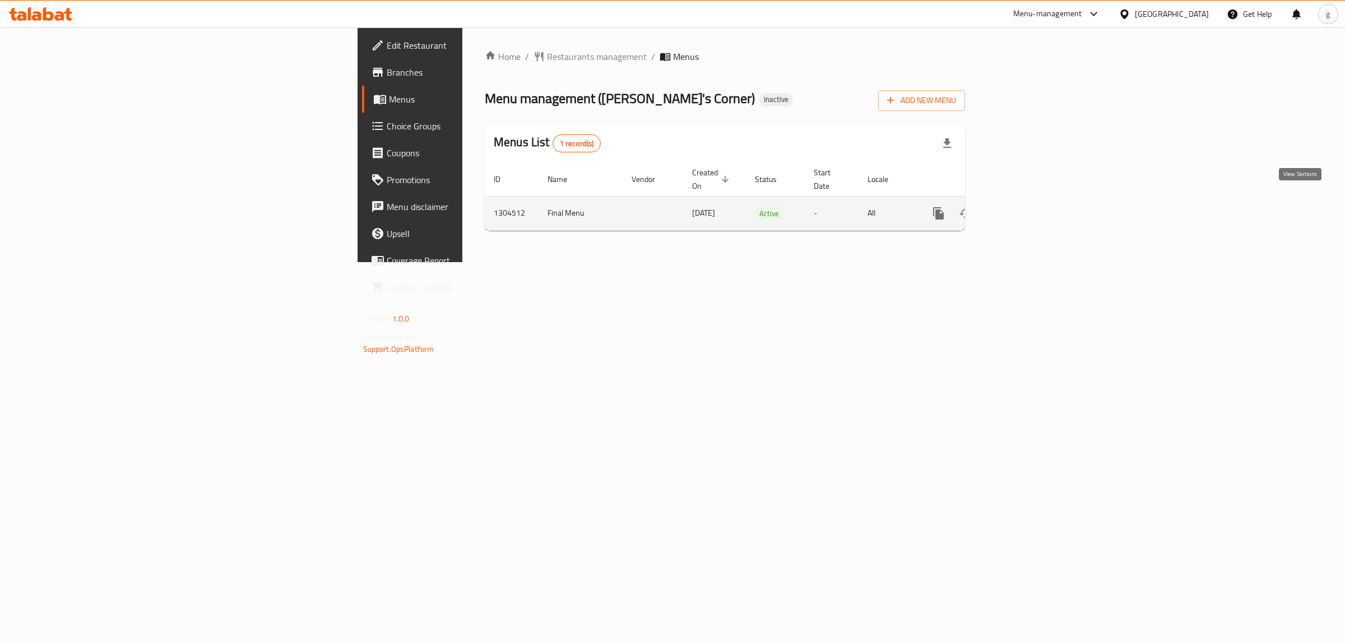 The image size is (1345, 643). Describe the element at coordinates (472, 207) in the screenshot. I see `a: Menu disclaimer` at that location.